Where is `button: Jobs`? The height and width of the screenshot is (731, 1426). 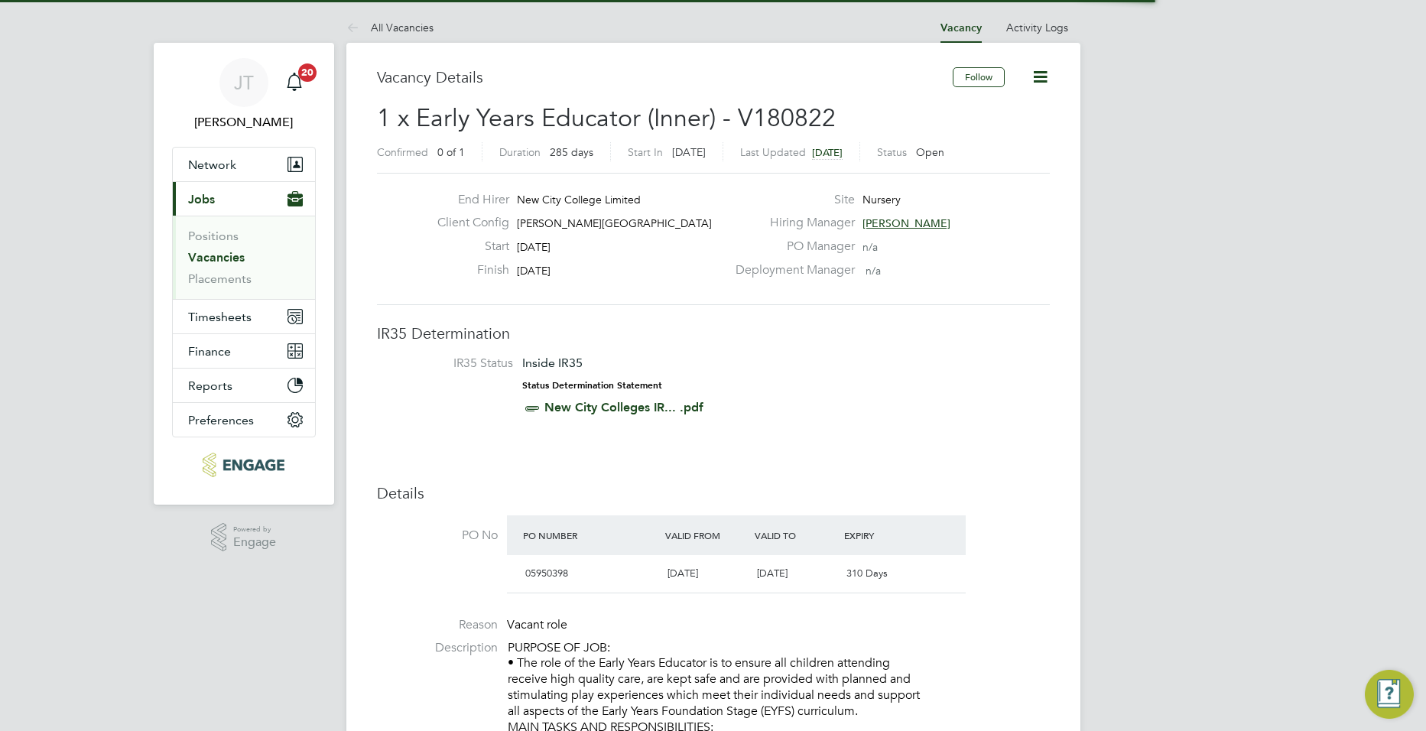 button: Jobs is located at coordinates (244, 199).